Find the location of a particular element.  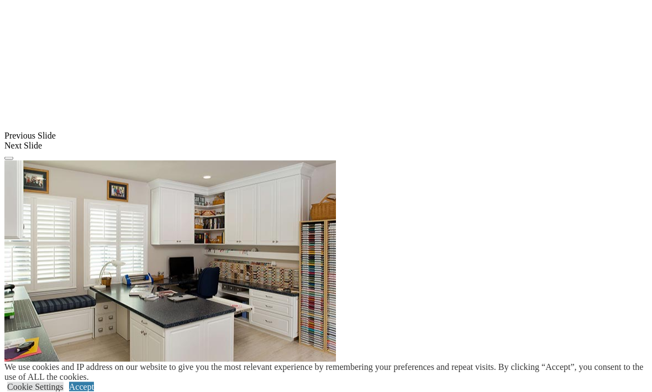

div: Previous Slide is located at coordinates (326, 136).